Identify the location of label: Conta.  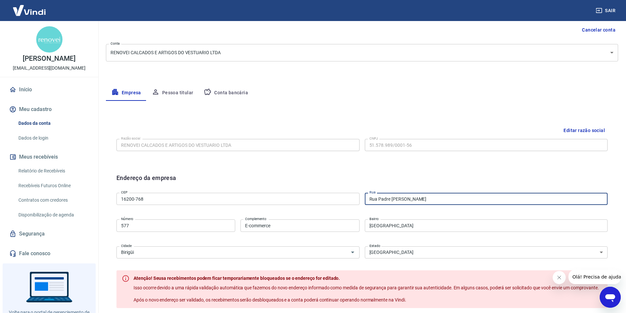
(115, 43).